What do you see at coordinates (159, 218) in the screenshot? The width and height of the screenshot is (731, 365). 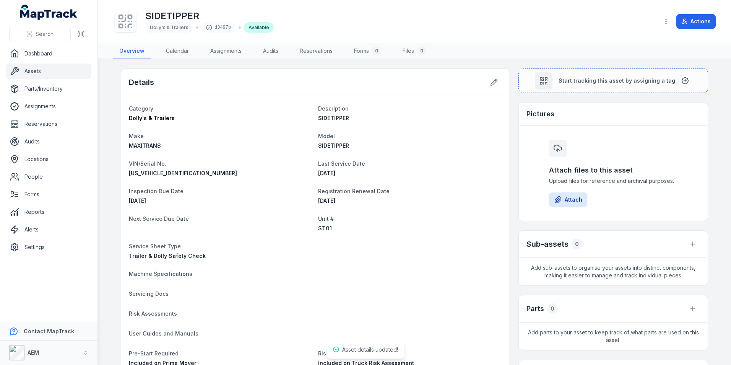 I see `span: Next Service Due Date` at bounding box center [159, 218].